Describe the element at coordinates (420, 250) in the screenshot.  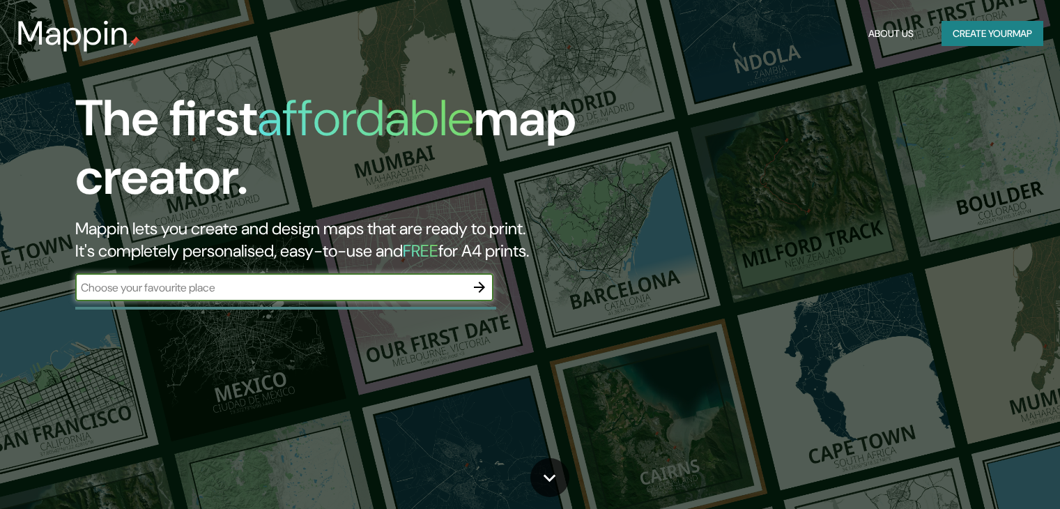
I see `h5: FREE` at that location.